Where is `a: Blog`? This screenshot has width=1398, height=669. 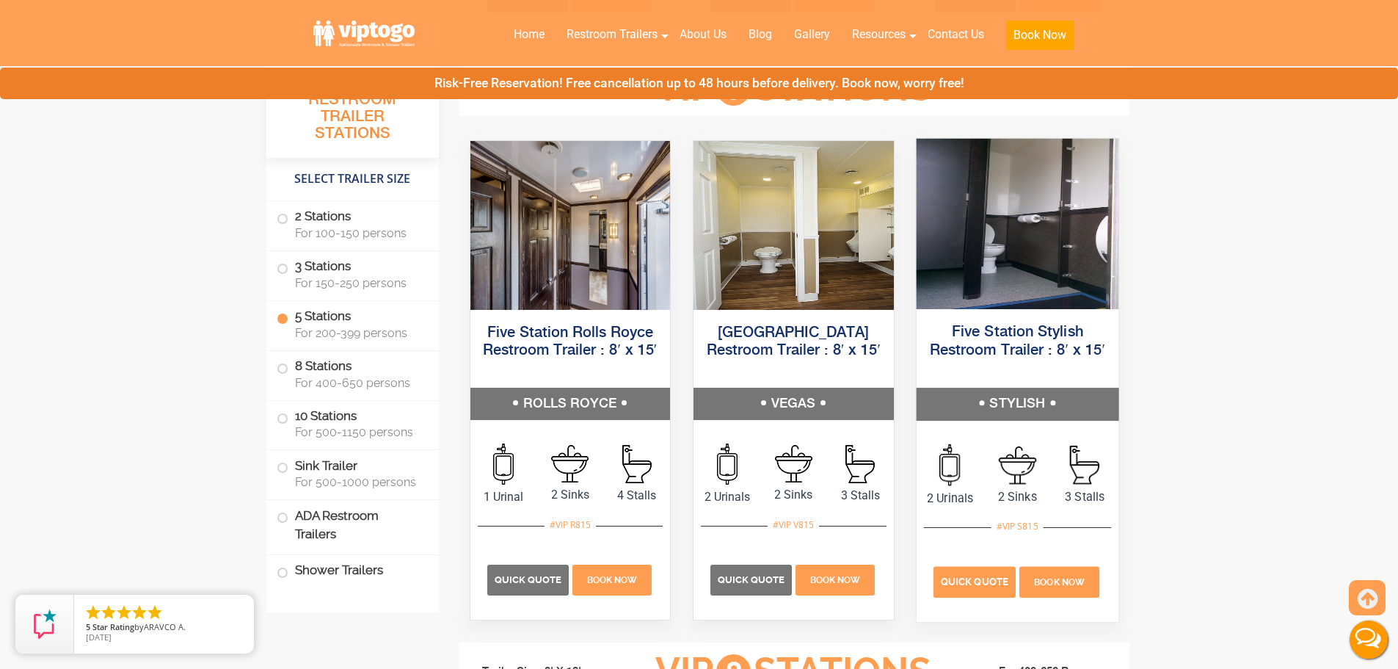
a: Blog is located at coordinates (761, 35).